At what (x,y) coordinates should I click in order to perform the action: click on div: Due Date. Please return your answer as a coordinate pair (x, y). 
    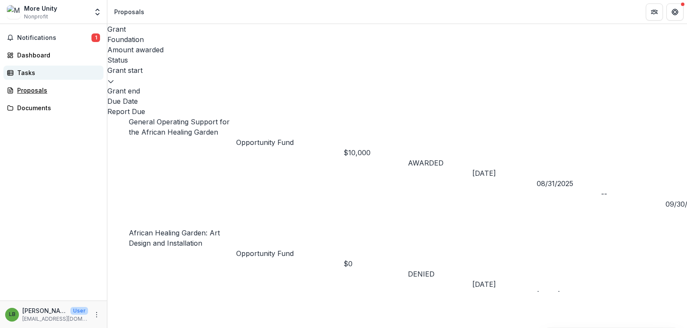
    Looking at the image, I should click on (397, 101).